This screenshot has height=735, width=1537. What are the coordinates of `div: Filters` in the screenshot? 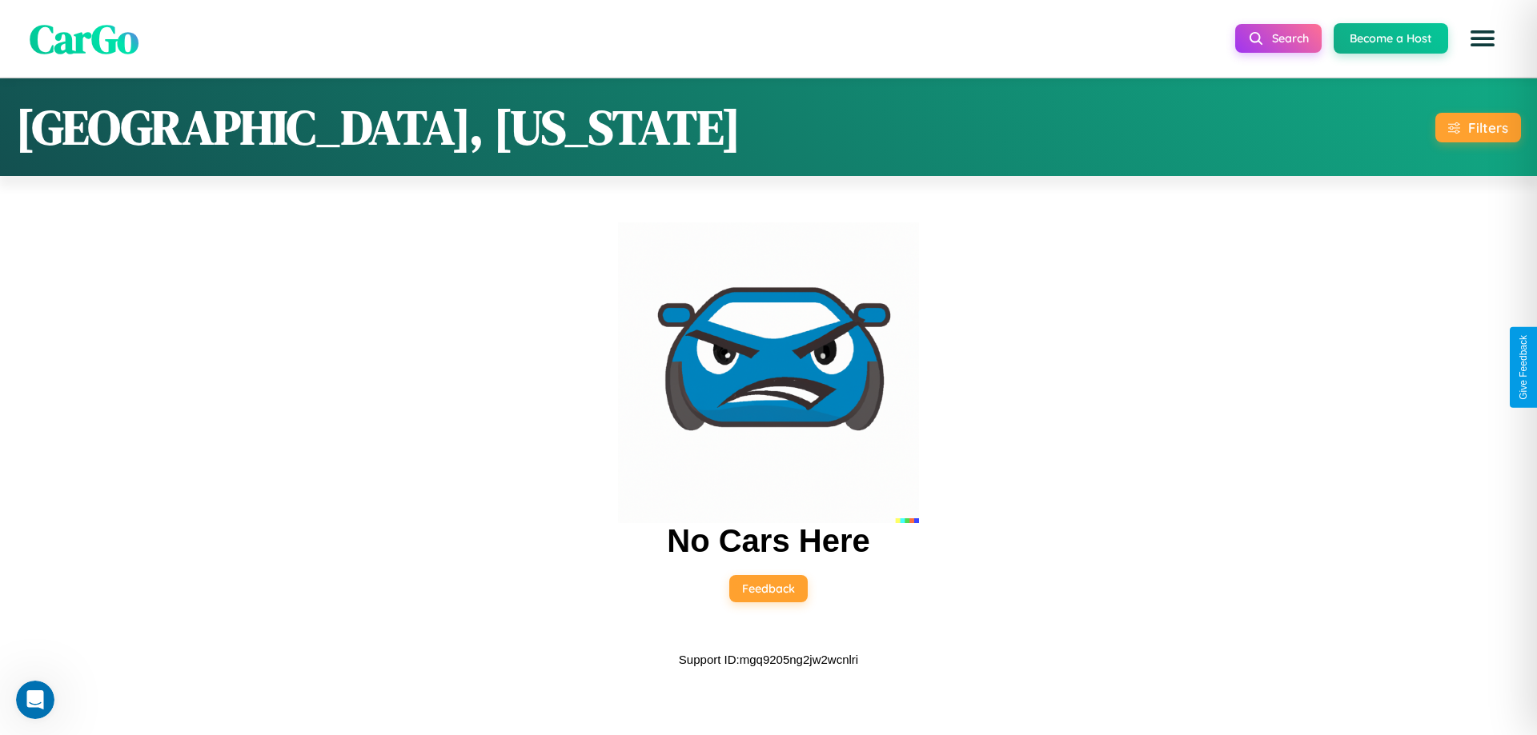 It's located at (1488, 127).